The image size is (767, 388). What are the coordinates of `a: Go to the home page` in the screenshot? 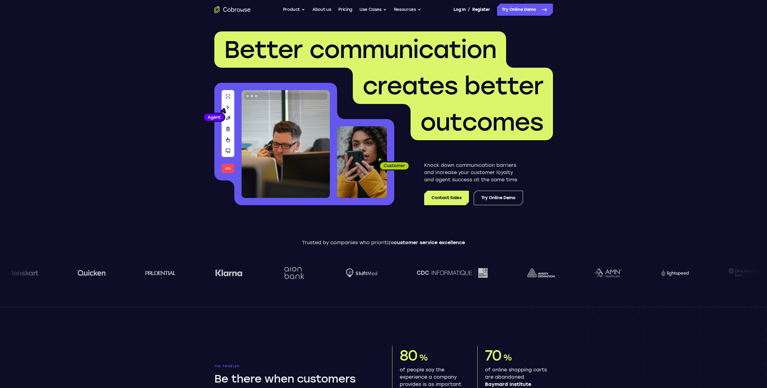 It's located at (232, 10).